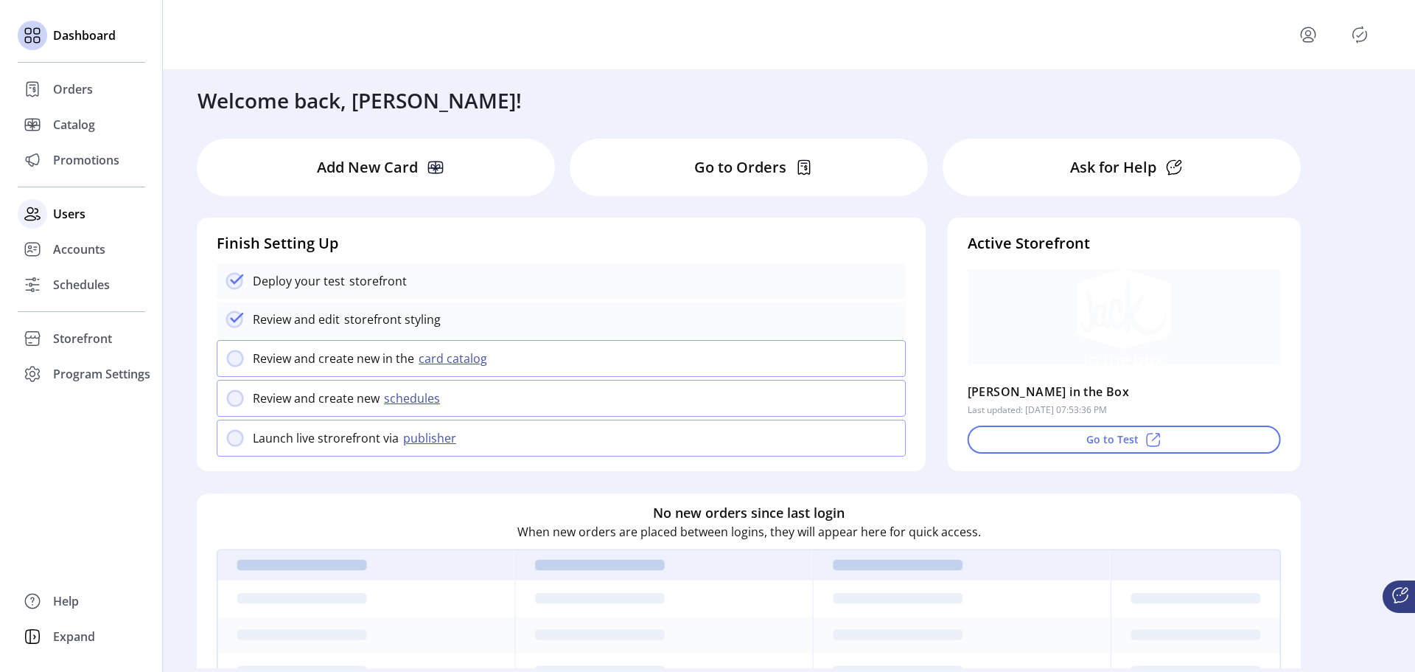  Describe the element at coordinates (367, 167) in the screenshot. I see `p: Add New Card` at that location.